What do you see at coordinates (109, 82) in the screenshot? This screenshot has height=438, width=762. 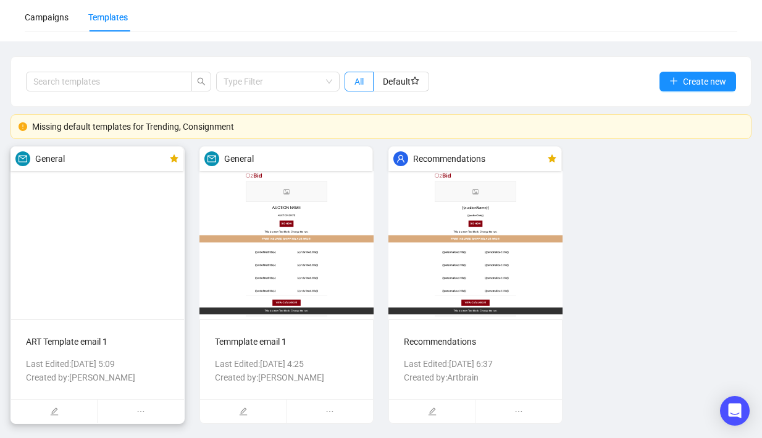 I see `input: Search templates` at bounding box center [109, 82].